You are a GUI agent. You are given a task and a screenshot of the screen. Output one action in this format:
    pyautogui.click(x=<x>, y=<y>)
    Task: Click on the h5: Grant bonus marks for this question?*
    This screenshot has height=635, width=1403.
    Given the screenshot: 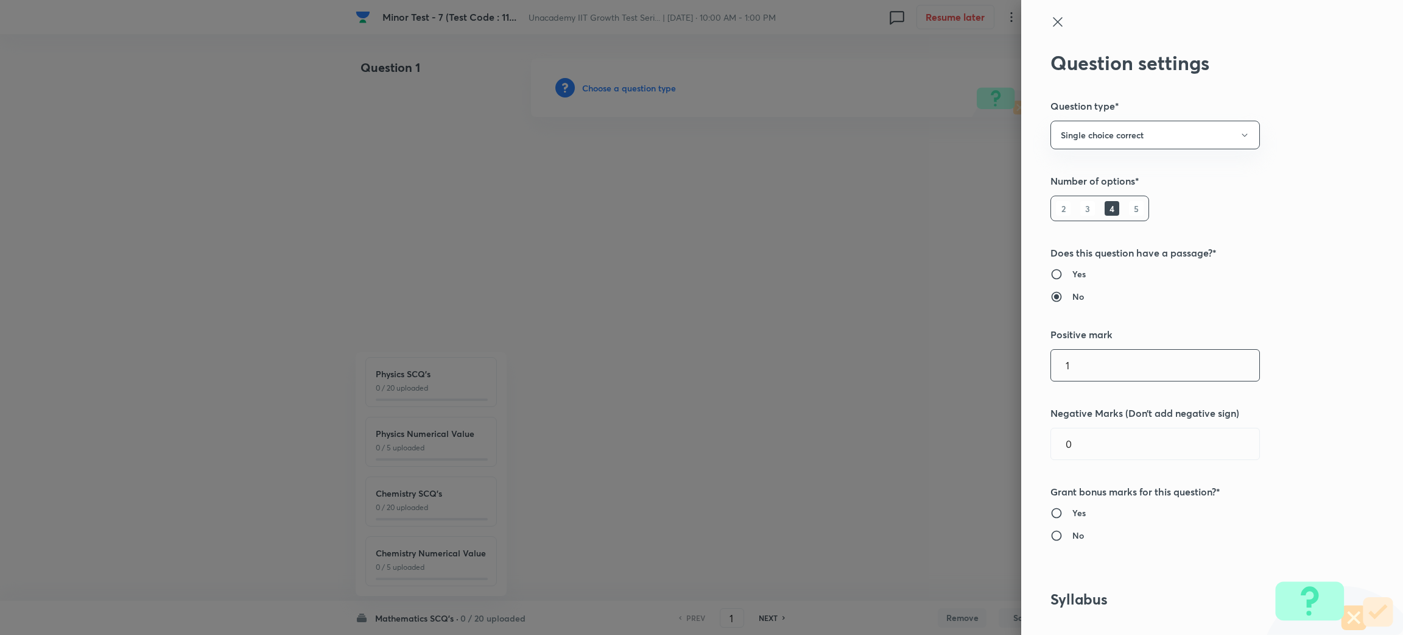 What is the action you would take?
    pyautogui.click(x=1192, y=491)
    